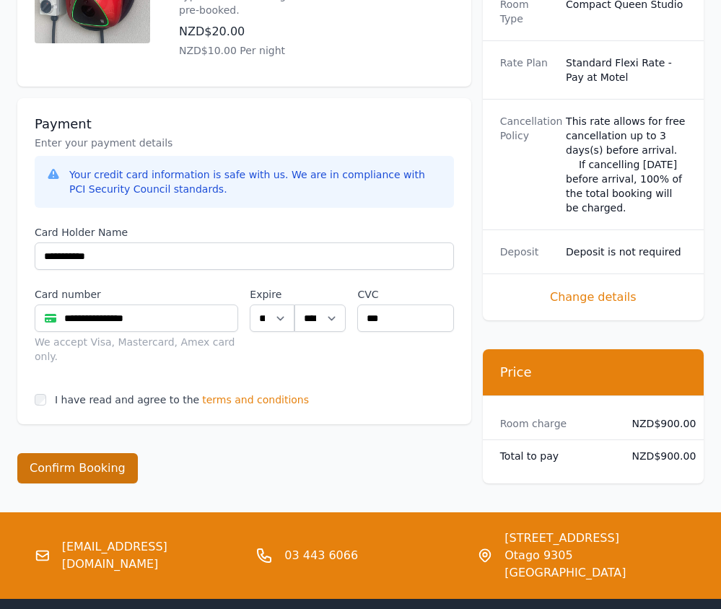  Describe the element at coordinates (271, 32) in the screenshot. I see `p: NZD$20.00` at that location.